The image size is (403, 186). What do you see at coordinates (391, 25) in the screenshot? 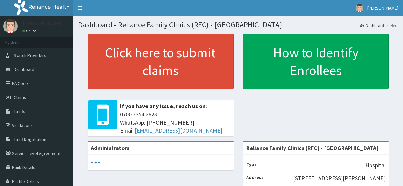
I see `li: Here` at bounding box center [391, 25].